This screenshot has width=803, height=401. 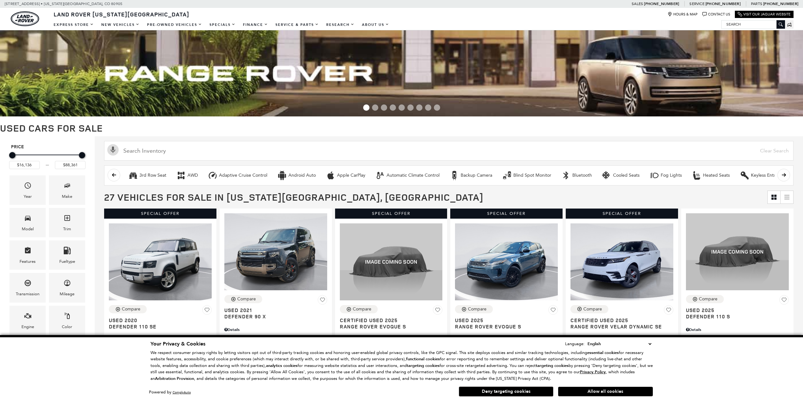 I want to click on span: Certified Used 2025, so click(x=389, y=320).